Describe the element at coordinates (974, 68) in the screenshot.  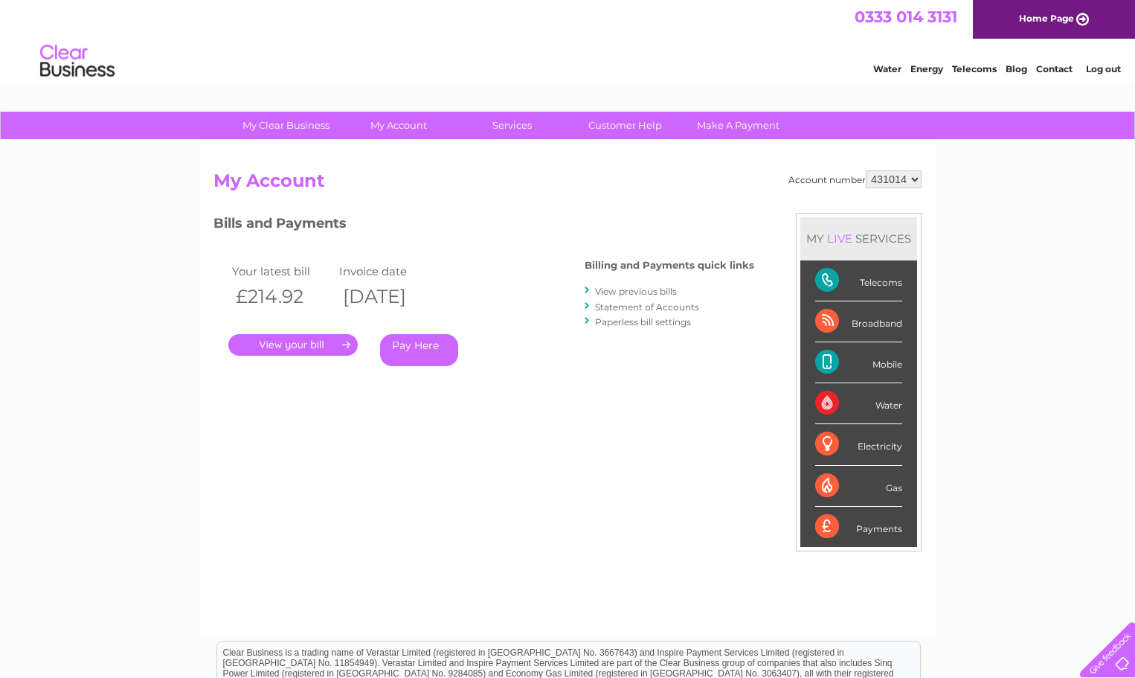
I see `a: Telecoms` at that location.